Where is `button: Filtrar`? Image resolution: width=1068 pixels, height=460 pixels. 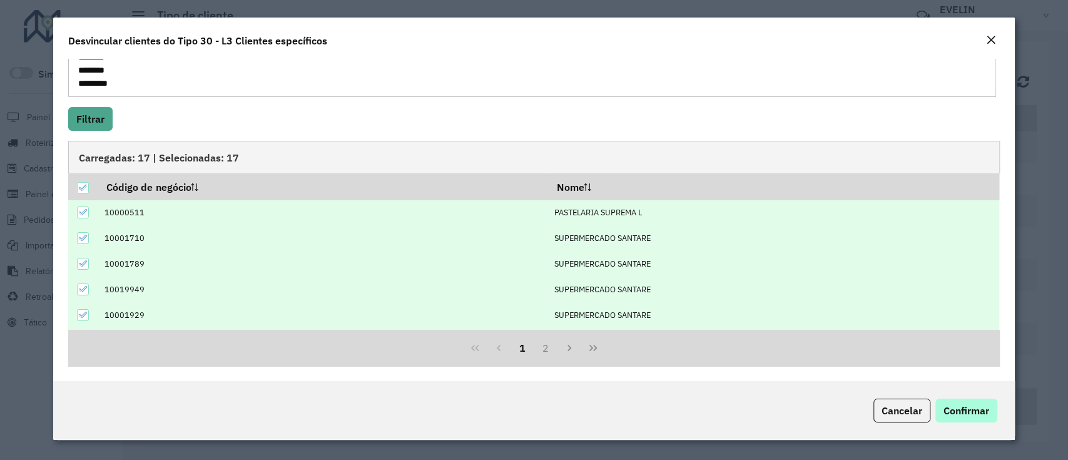
button: Filtrar is located at coordinates (90, 119).